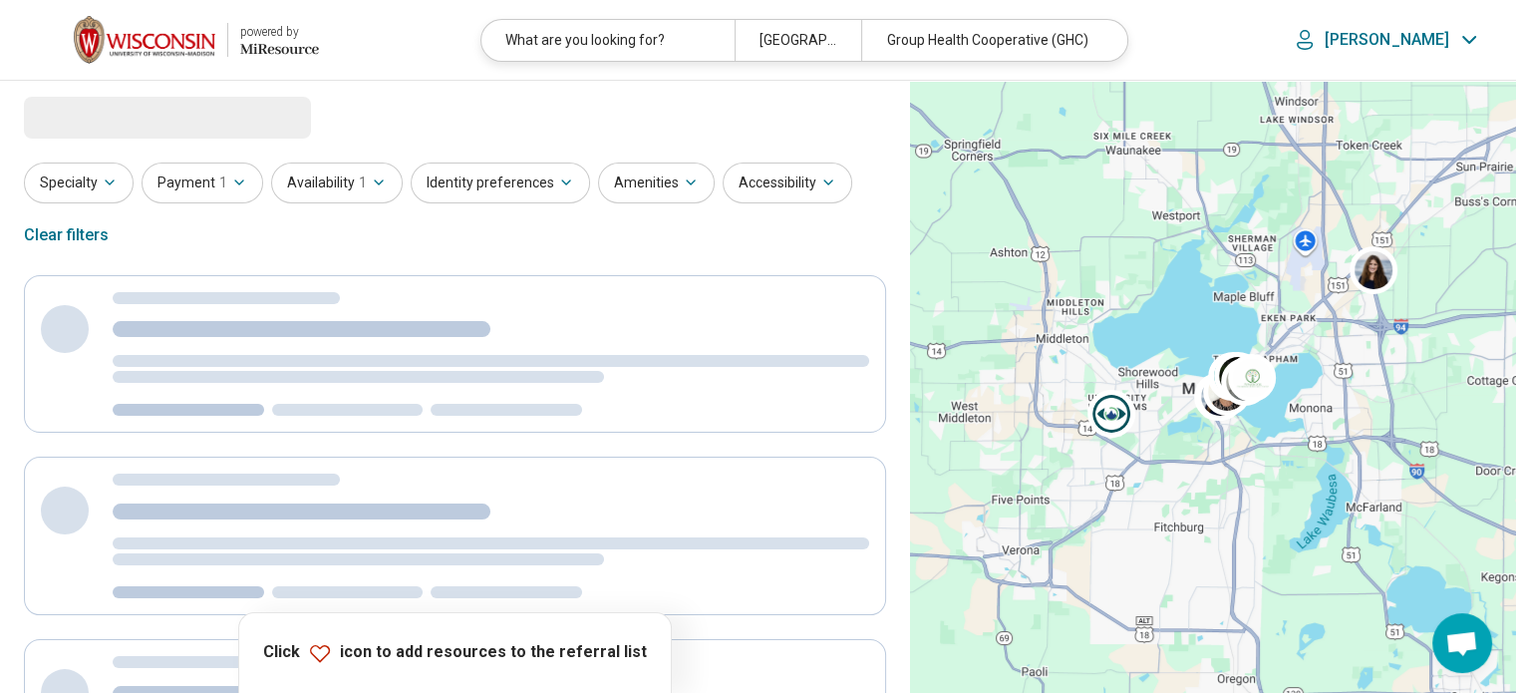 The height and width of the screenshot is (693, 1516). Describe the element at coordinates (337, 182) in the screenshot. I see `button: Availability1` at that location.